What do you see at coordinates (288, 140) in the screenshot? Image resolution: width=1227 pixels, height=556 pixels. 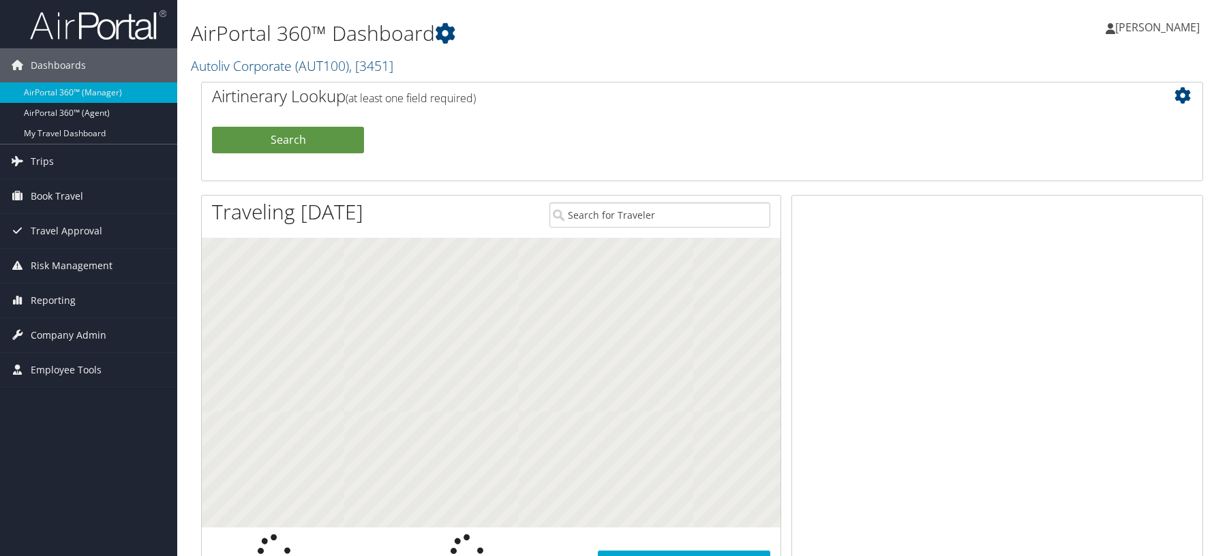 I see `button: Search` at bounding box center [288, 140].